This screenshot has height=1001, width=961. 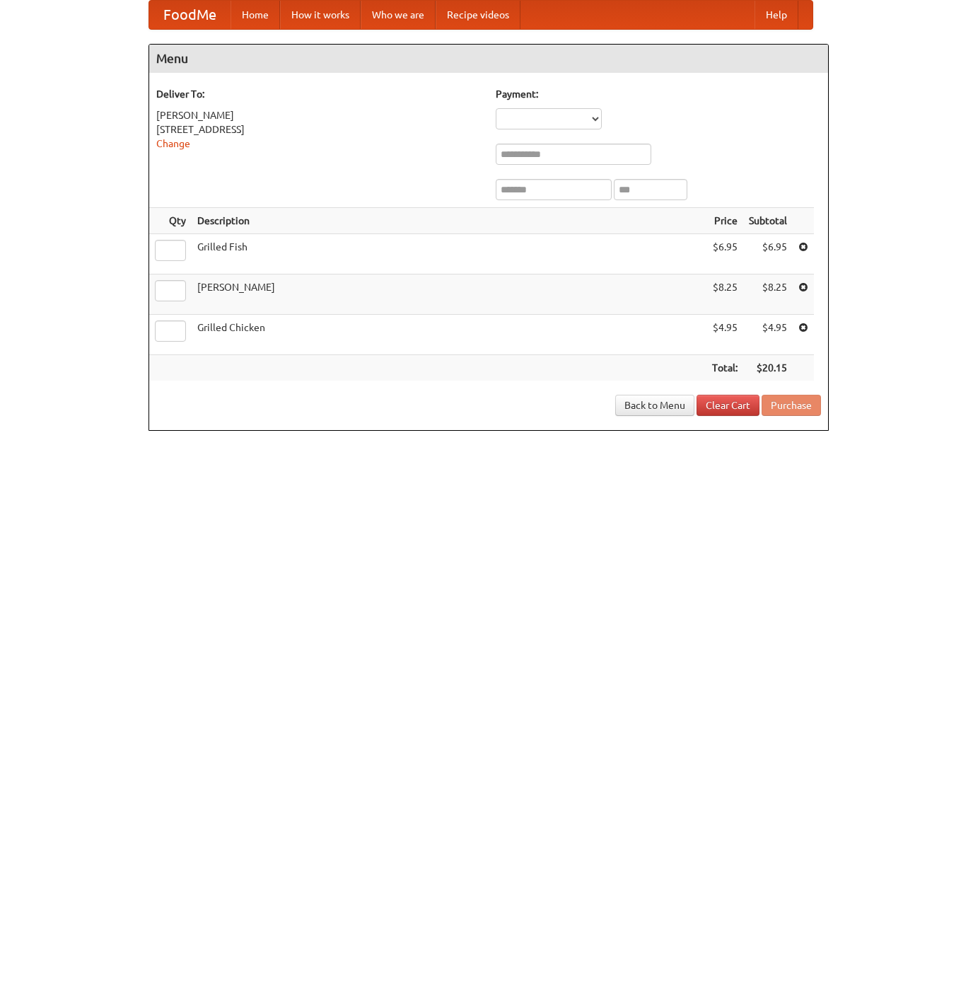 I want to click on a: Clear Cart, so click(x=728, y=405).